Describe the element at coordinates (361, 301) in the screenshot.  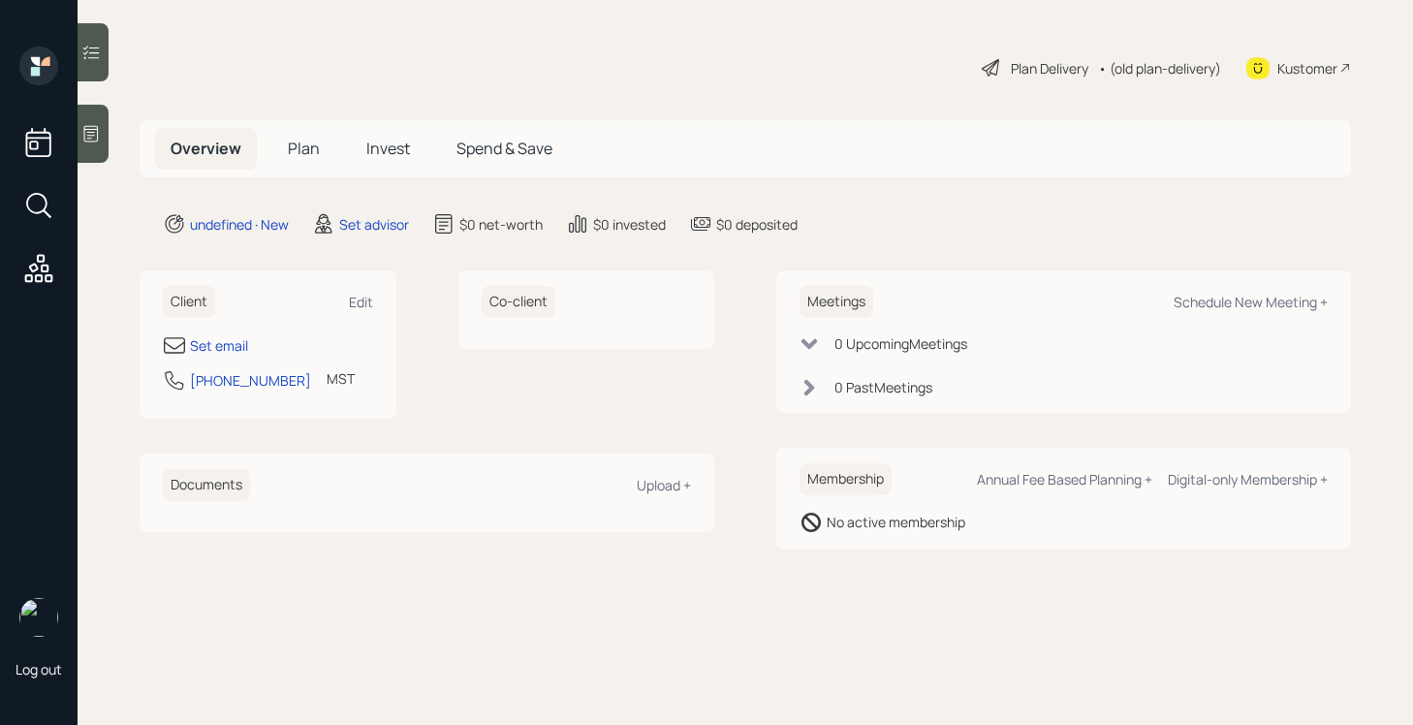
I see `div: Edit` at that location.